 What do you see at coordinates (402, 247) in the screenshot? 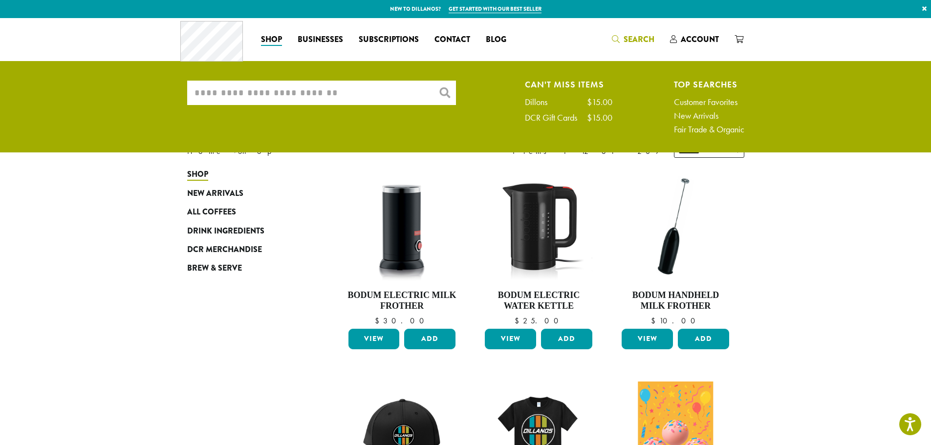
I see `a: Bodum Electric Milk Frother $30.00` at bounding box center [402, 247].